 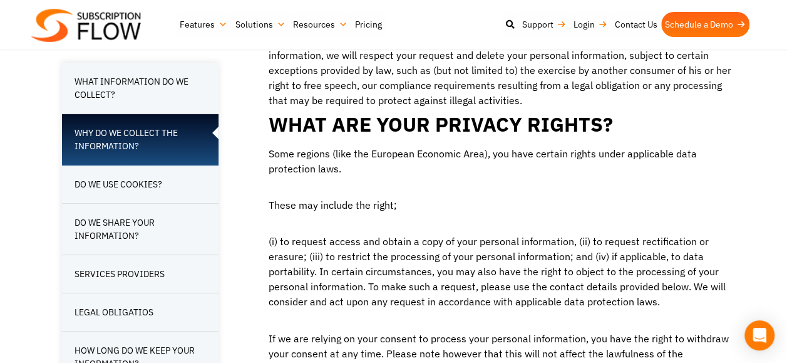 I want to click on p: You can ask for the deletion of your personal information. If you ask us to delete your personal ..., so click(x=497, y=70).